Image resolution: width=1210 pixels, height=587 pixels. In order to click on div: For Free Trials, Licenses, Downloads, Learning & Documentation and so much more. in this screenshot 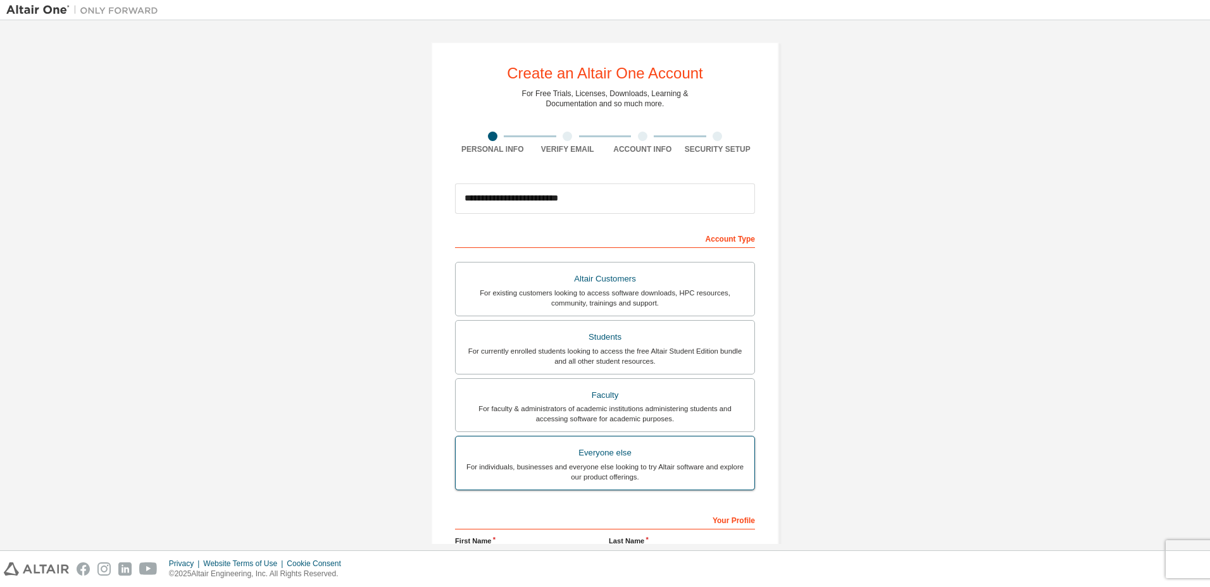, I will do `click(605, 99)`.